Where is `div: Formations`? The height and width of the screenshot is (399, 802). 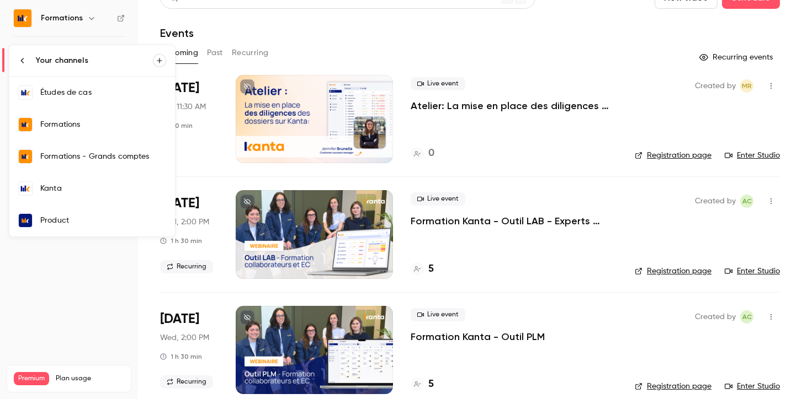
div: Formations is located at coordinates (103, 125).